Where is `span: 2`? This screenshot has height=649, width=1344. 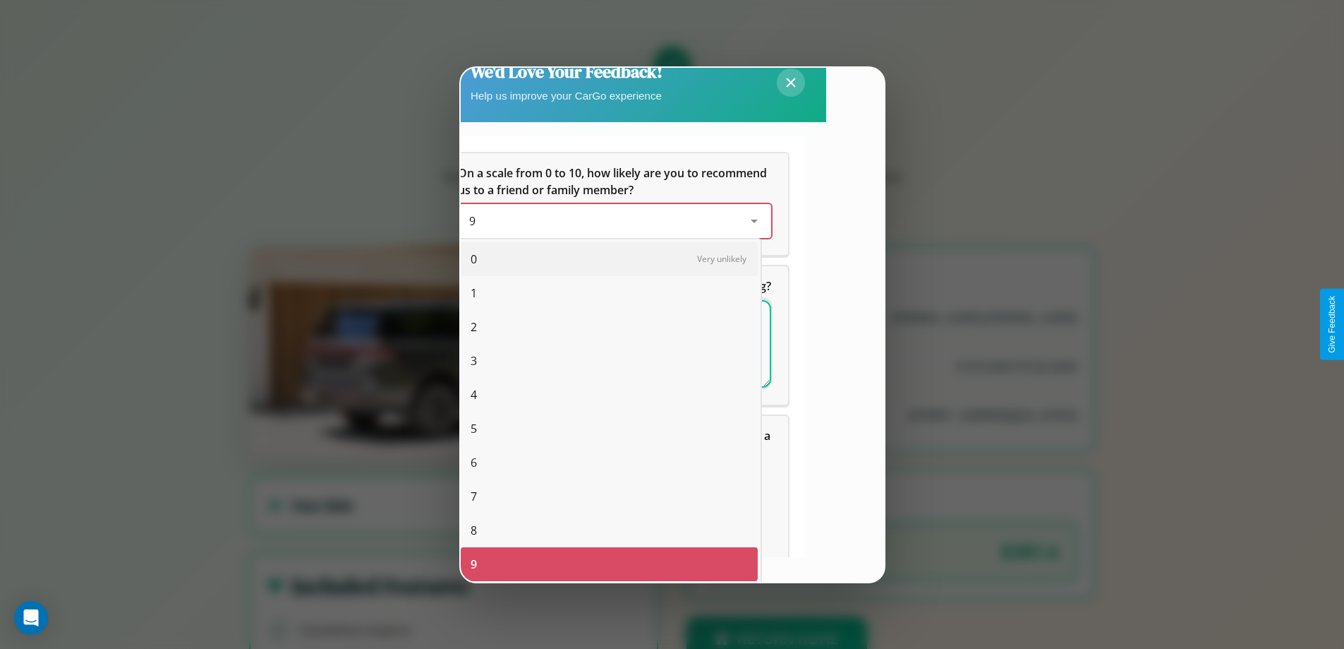 span: 2 is located at coordinates (474, 327).